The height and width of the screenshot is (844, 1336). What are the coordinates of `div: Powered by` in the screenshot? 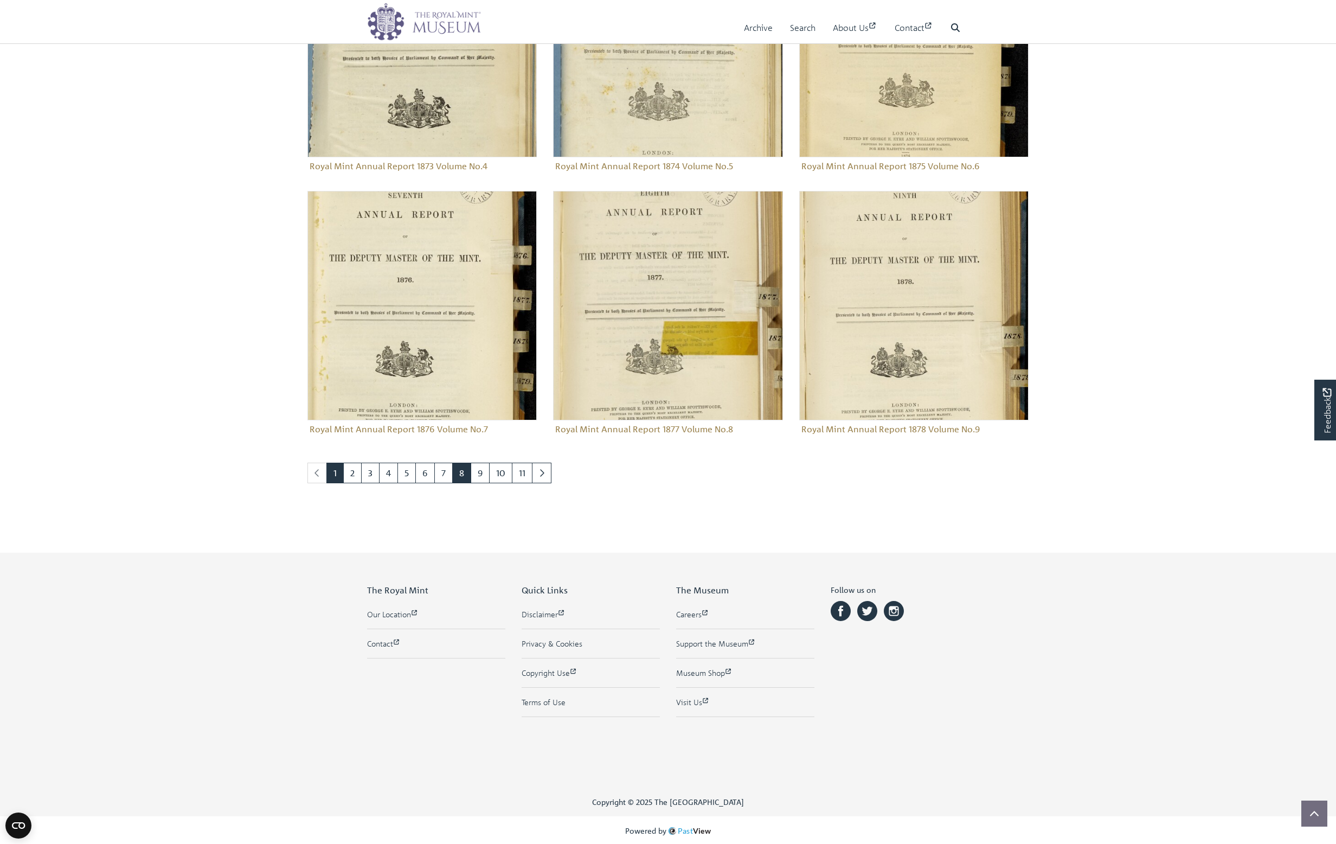 It's located at (668, 830).